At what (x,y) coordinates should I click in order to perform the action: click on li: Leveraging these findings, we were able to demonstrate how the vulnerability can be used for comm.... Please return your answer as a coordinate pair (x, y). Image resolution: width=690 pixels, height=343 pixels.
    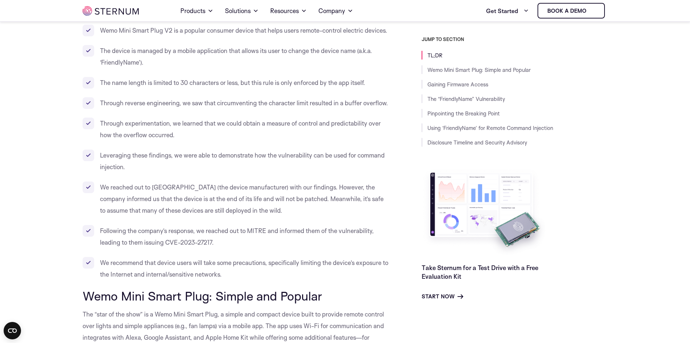
    Looking at the image, I should click on (236, 161).